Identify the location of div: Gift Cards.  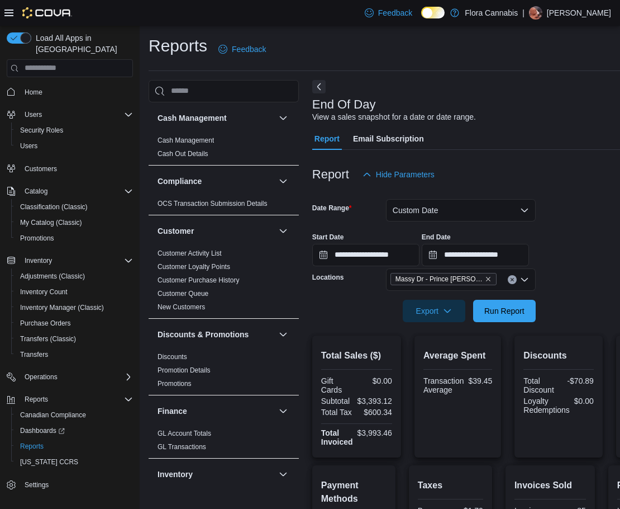
(338, 385).